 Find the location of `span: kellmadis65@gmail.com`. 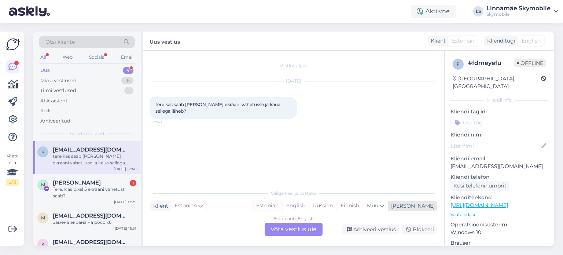

span: kellmadis65@gmail.com is located at coordinates (91, 150).